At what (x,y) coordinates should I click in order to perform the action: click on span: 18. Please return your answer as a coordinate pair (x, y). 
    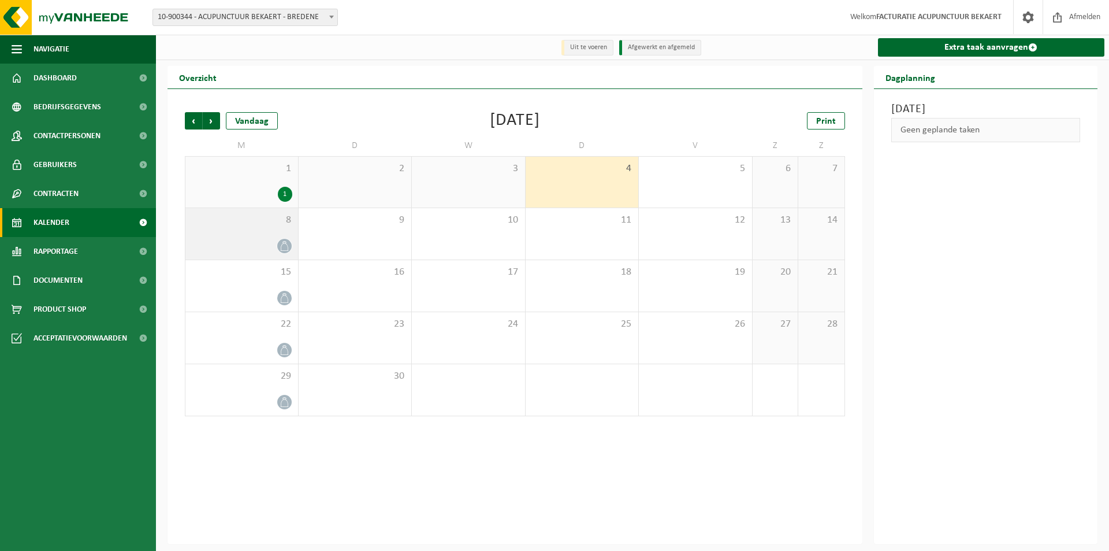
    Looking at the image, I should click on (582, 272).